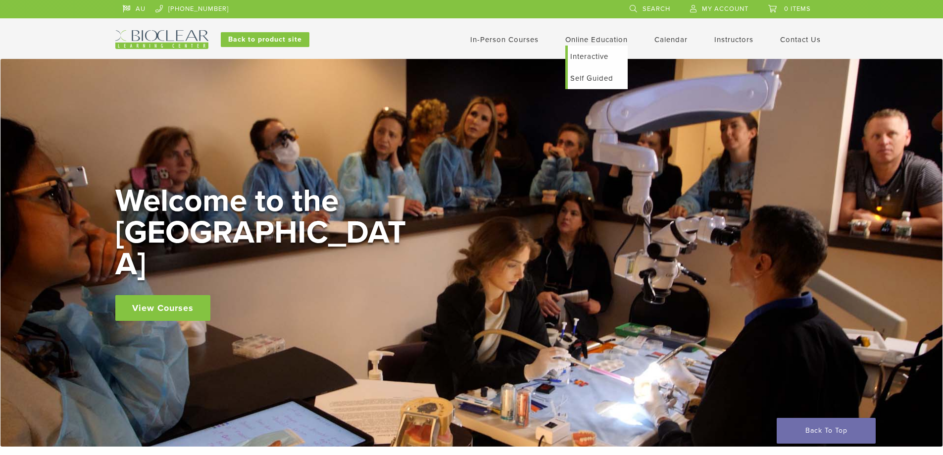 The image size is (943, 455). What do you see at coordinates (801, 40) in the screenshot?
I see `a: Contact Us` at bounding box center [801, 40].